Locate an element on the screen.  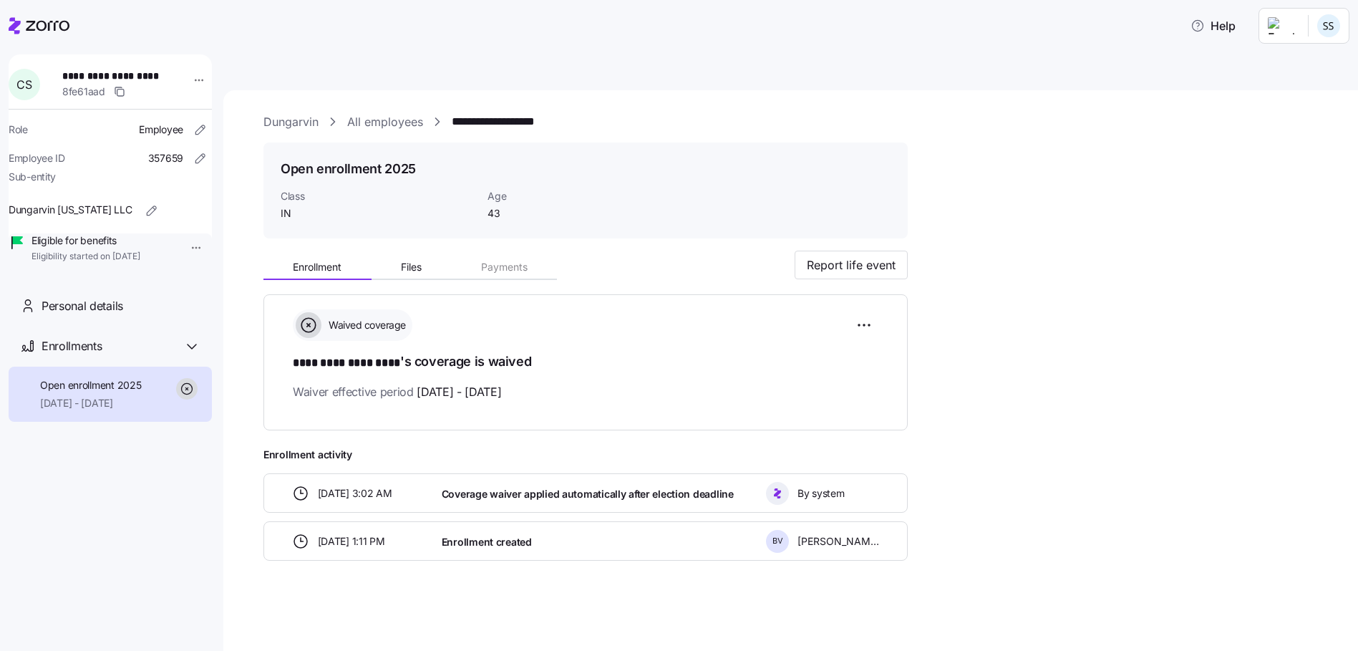
span: Report life event is located at coordinates (851, 265).